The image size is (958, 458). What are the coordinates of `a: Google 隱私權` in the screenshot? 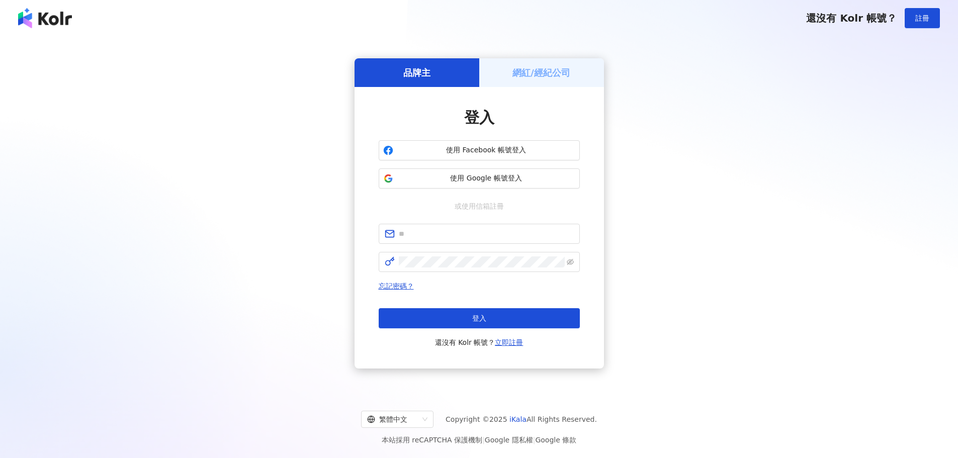 It's located at (509, 440).